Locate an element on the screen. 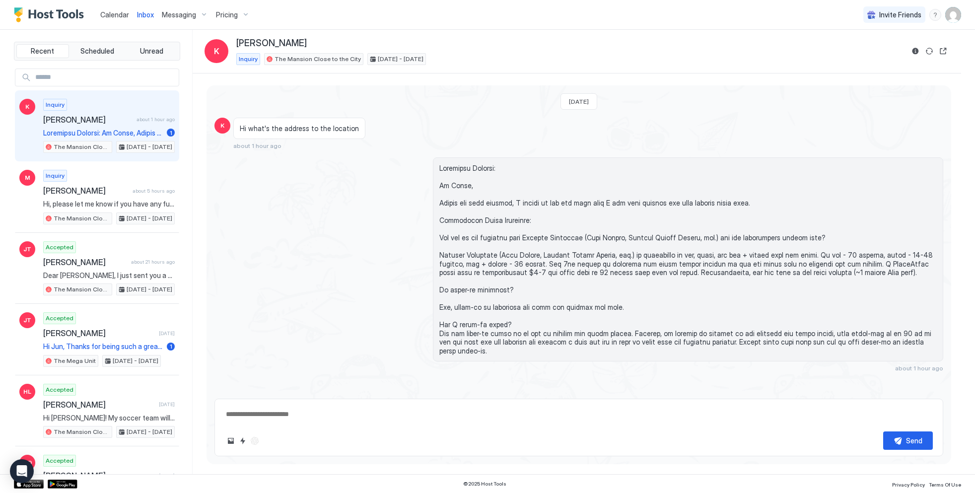 This screenshot has height=493, width=975. a: Google Play Store is located at coordinates (63, 484).